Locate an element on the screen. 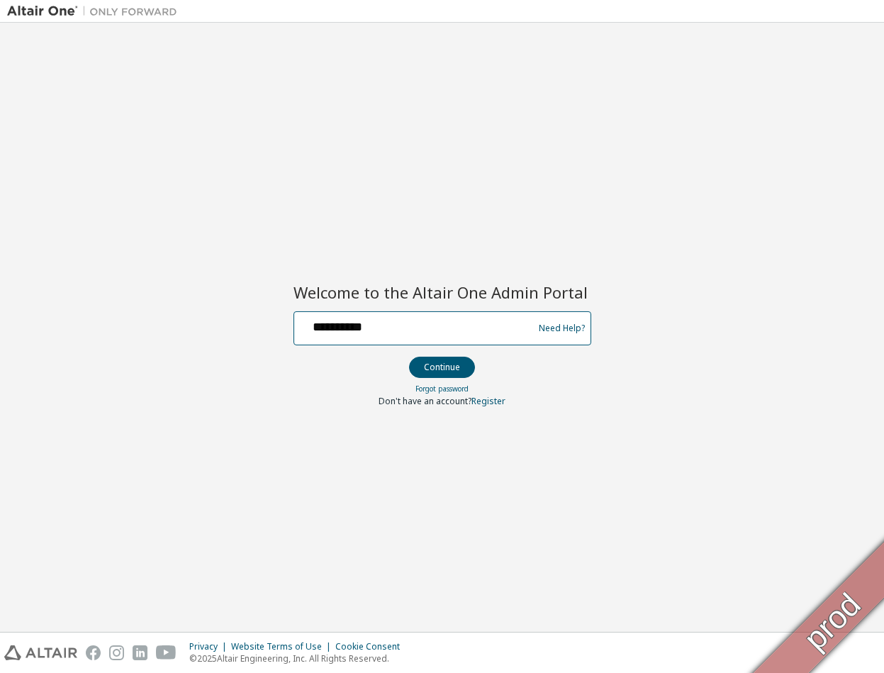 This screenshot has height=673, width=884. button: Continue is located at coordinates (442, 367).